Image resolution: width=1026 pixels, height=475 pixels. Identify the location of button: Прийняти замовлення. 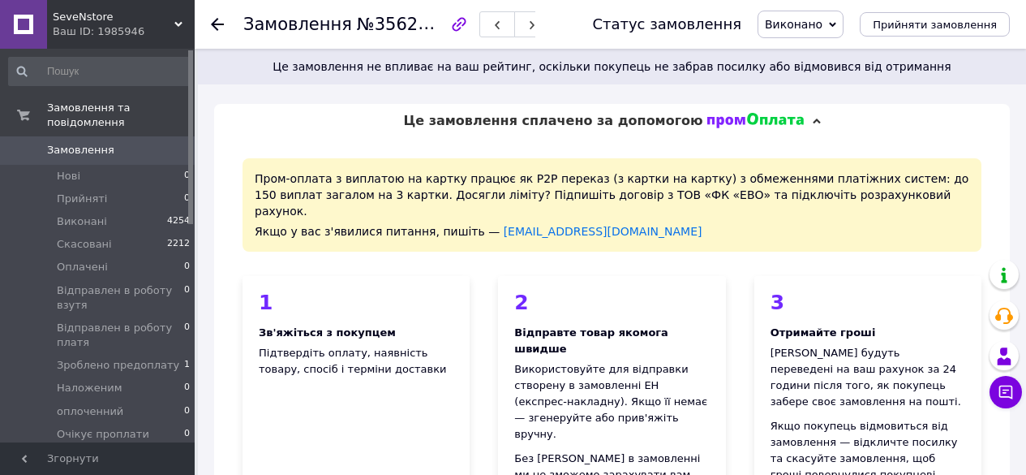
(934, 24).